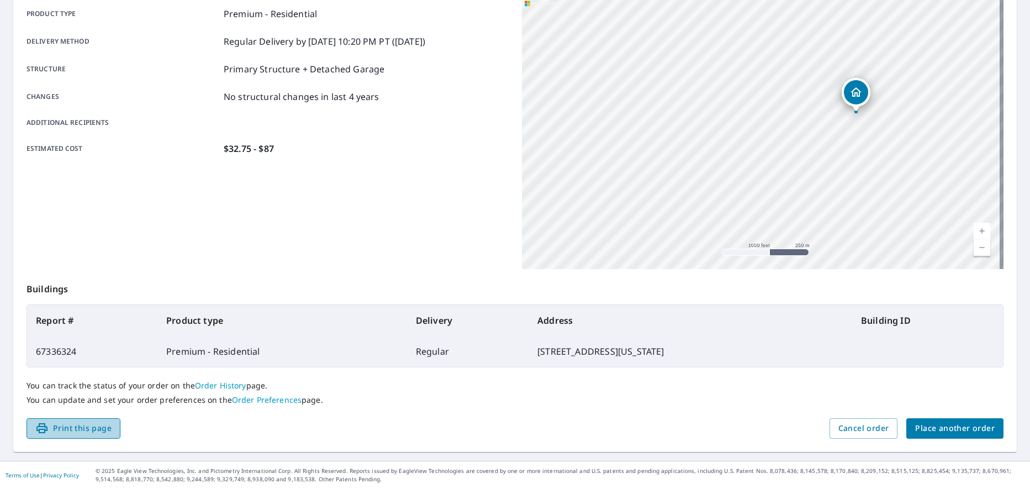 This screenshot has width=1030, height=489. What do you see at coordinates (123, 97) in the screenshot?
I see `p: Changes` at bounding box center [123, 97].